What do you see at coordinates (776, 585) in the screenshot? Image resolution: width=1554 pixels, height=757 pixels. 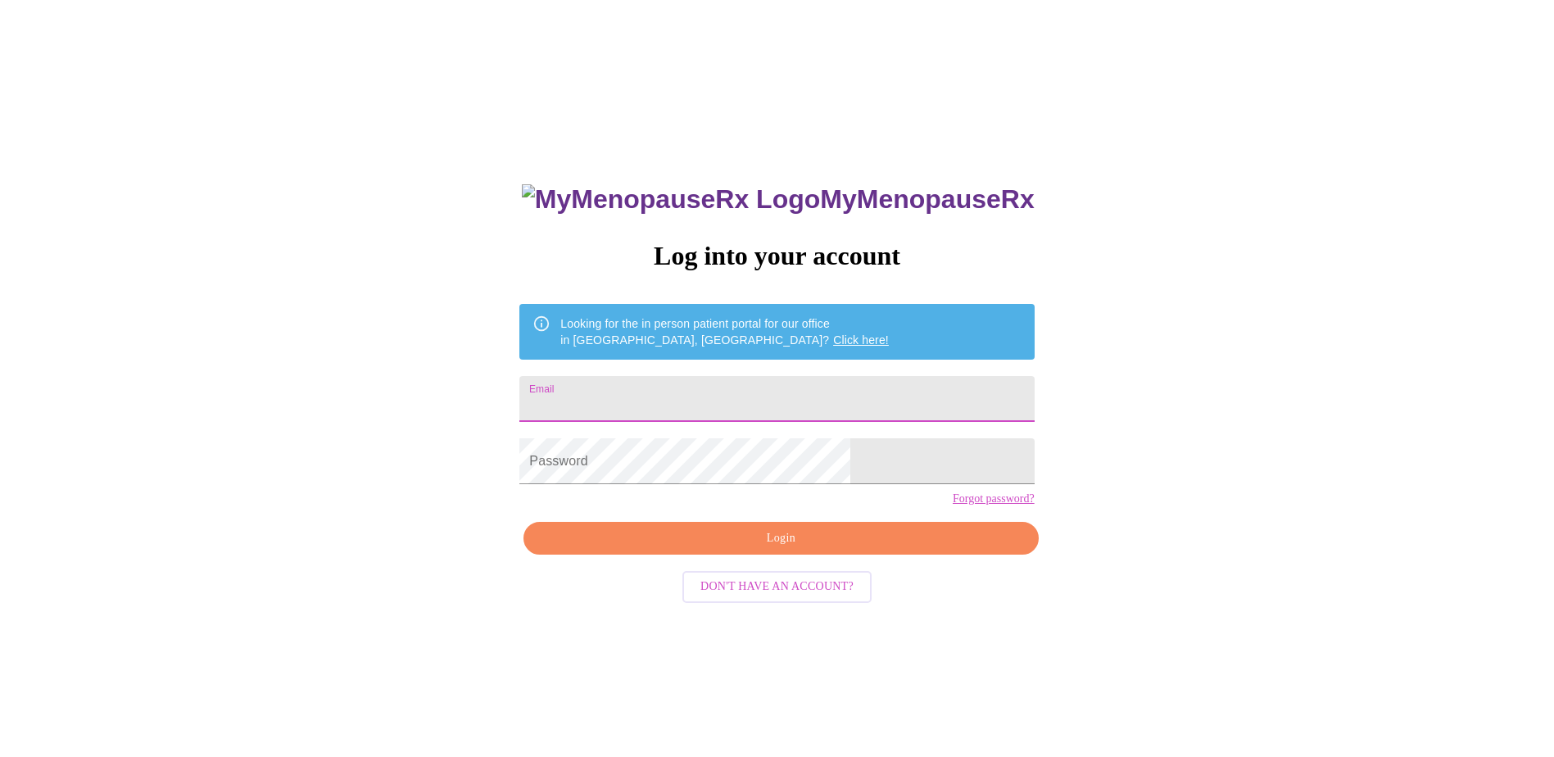 I see `a: Don't have an account?` at bounding box center [776, 585].